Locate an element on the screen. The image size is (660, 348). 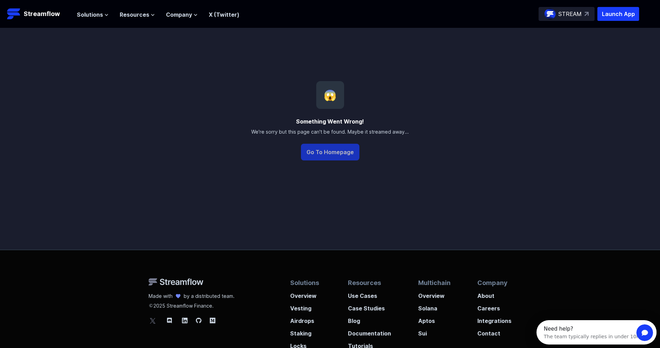
a: Contact is located at coordinates (494, 331).